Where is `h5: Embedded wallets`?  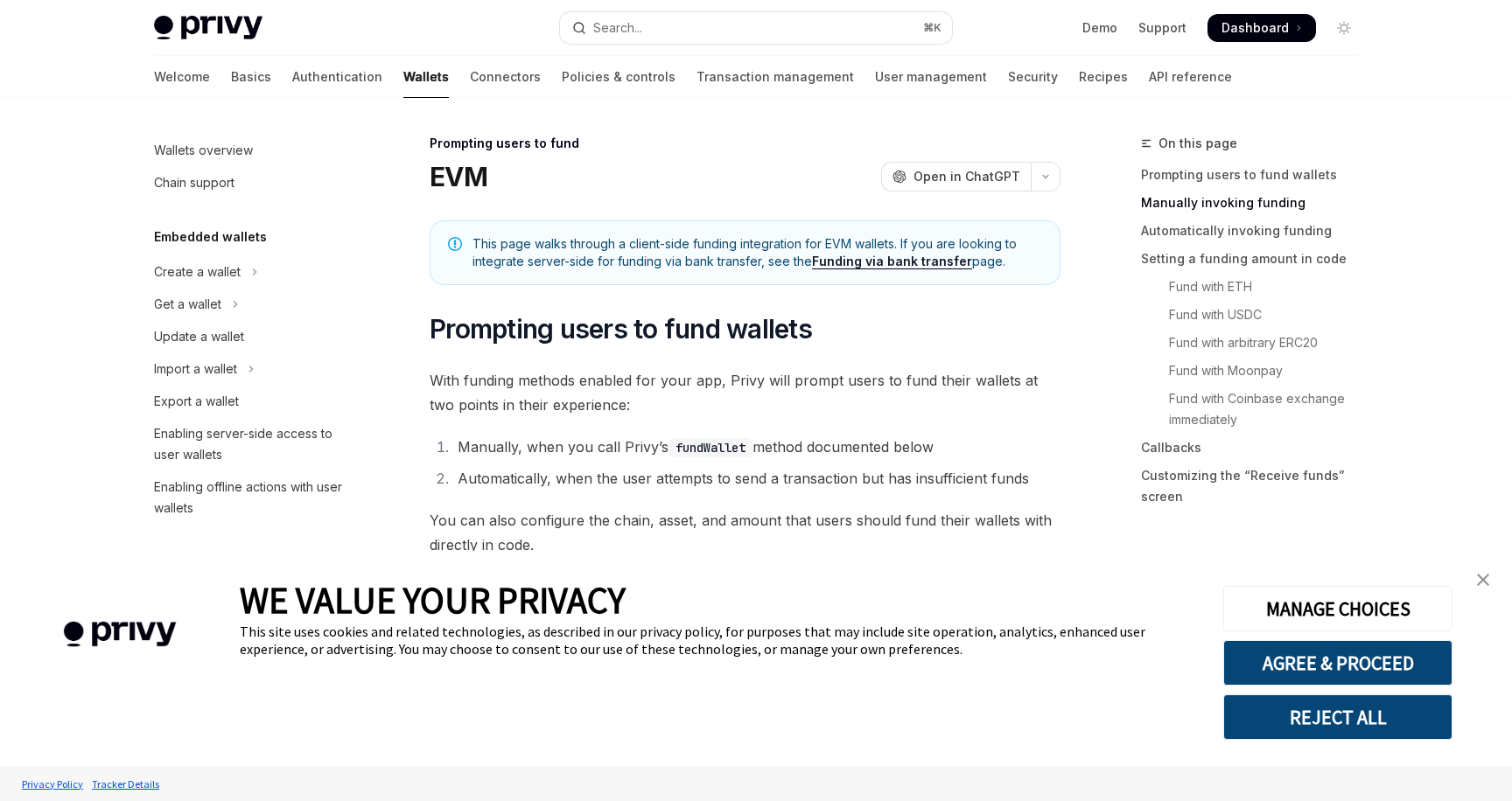 h5: Embedded wallets is located at coordinates (210, 237).